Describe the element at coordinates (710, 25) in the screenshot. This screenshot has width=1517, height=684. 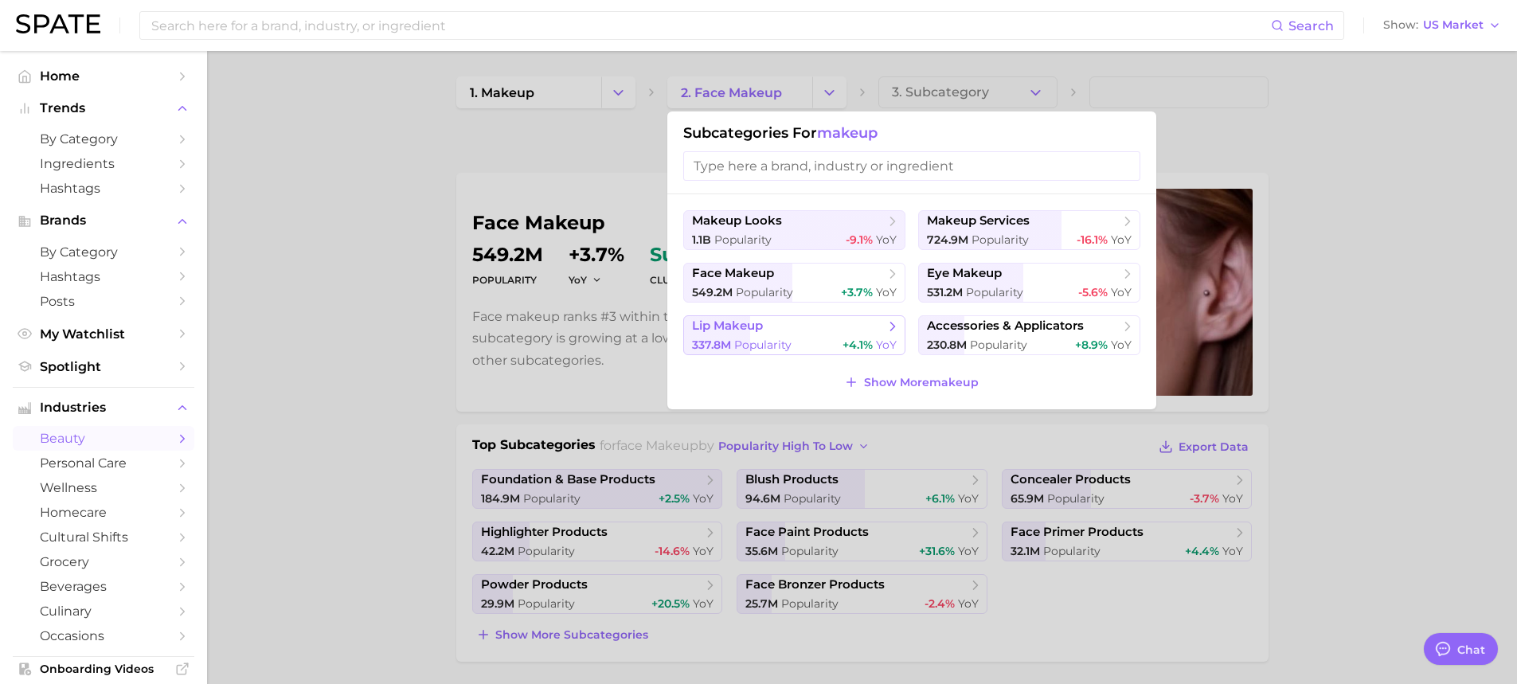
I see `input: Search here for a brand, industry, or ingredient` at that location.